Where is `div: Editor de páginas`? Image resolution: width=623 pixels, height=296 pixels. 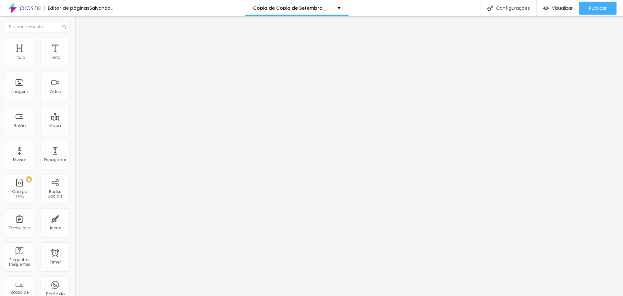
div: Editor de páginas is located at coordinates (67, 8).